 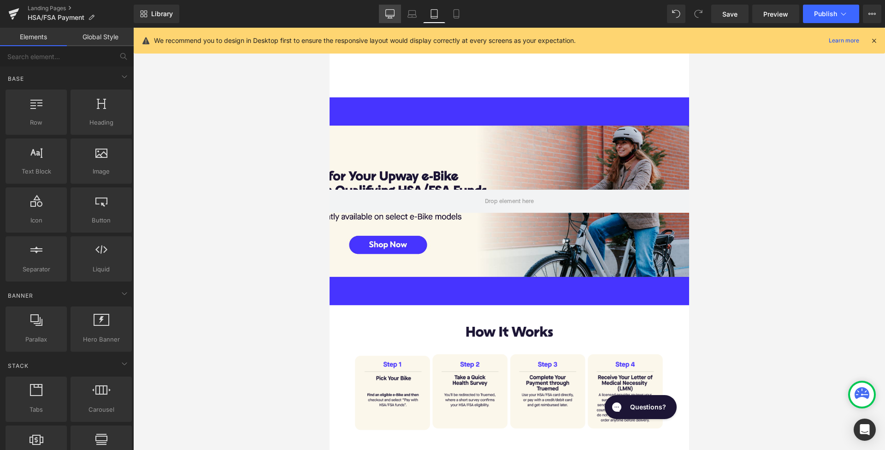 I want to click on span: Carousel, so click(x=101, y=409).